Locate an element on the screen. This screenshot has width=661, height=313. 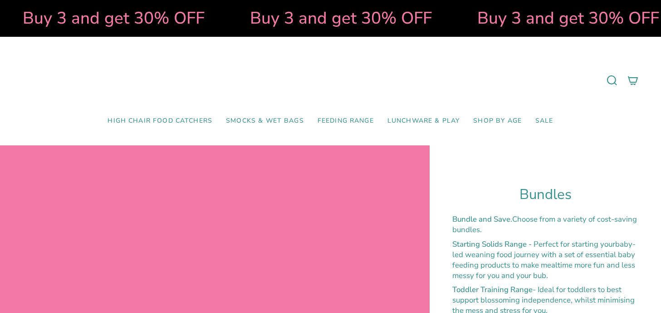
a: Lunchware & Play is located at coordinates (423, 121).